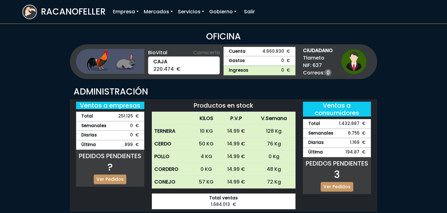  What do you see at coordinates (259, 70) in the screenshot?
I see `a: Ingresos0 €` at bounding box center [259, 70].